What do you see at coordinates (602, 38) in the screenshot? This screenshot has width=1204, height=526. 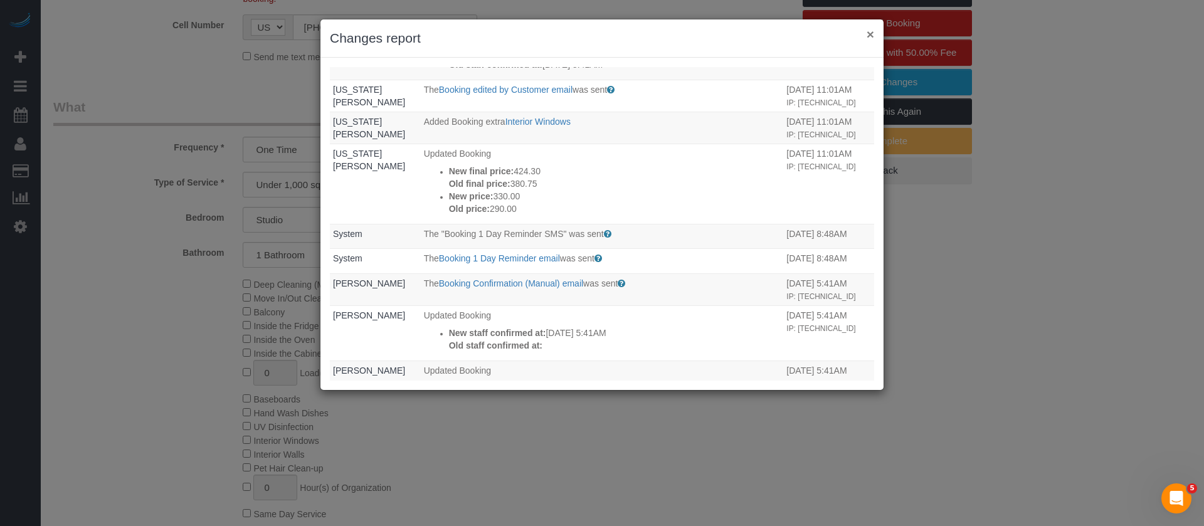 I see `h3: Changes report` at bounding box center [602, 38].